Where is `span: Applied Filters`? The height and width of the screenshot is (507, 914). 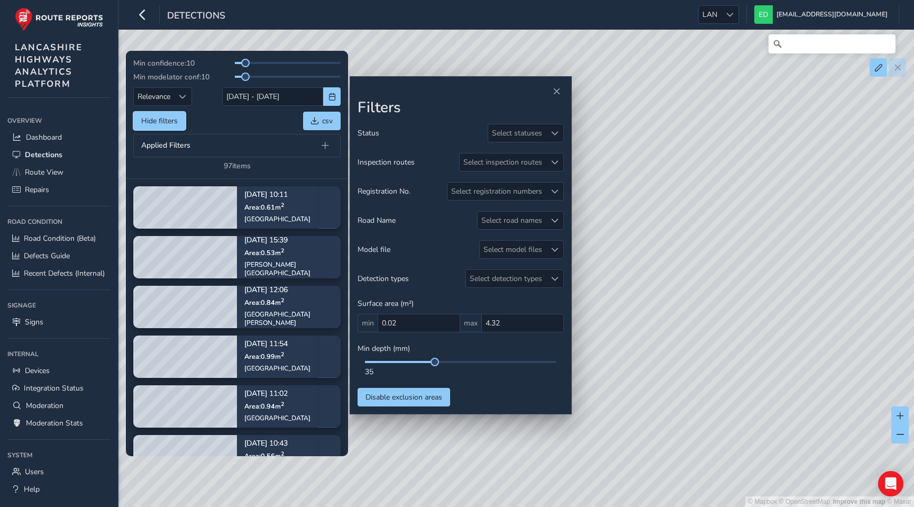
span: Applied Filters is located at coordinates (166, 145).